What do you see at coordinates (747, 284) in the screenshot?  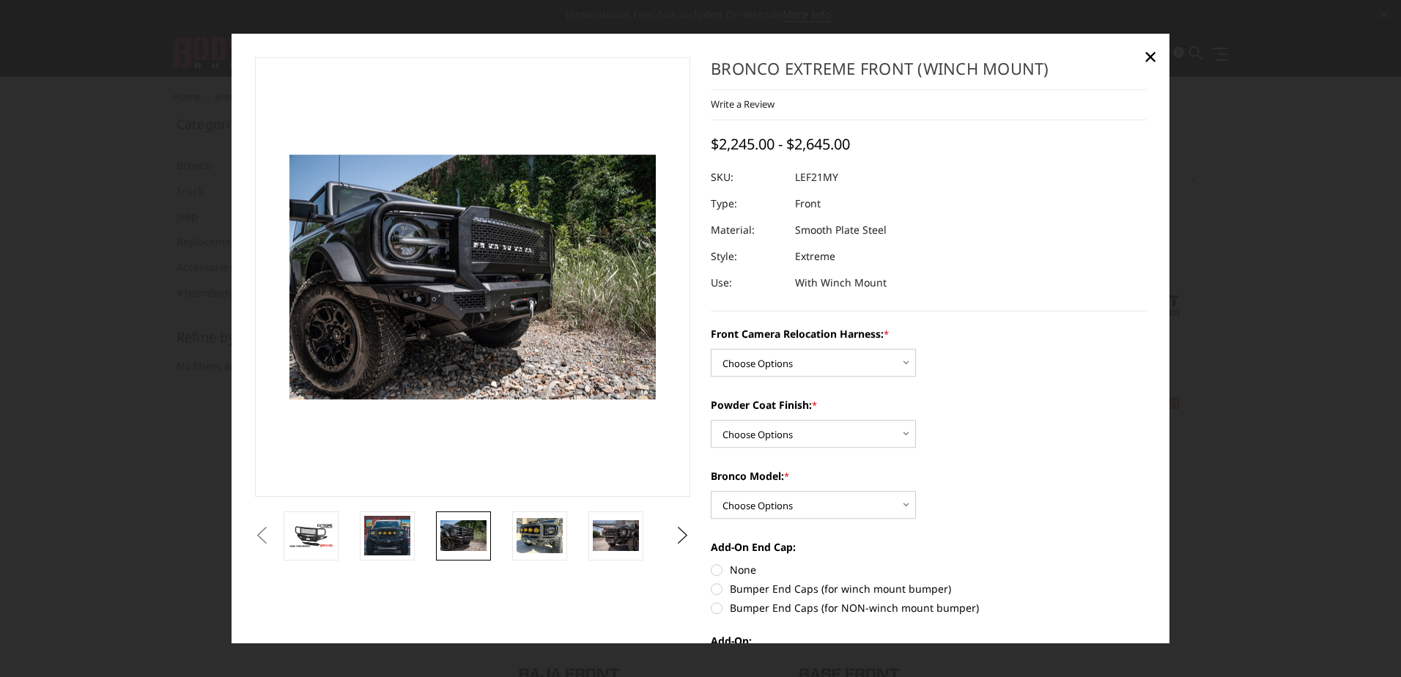 I see `dt: Use:` at bounding box center [747, 284].